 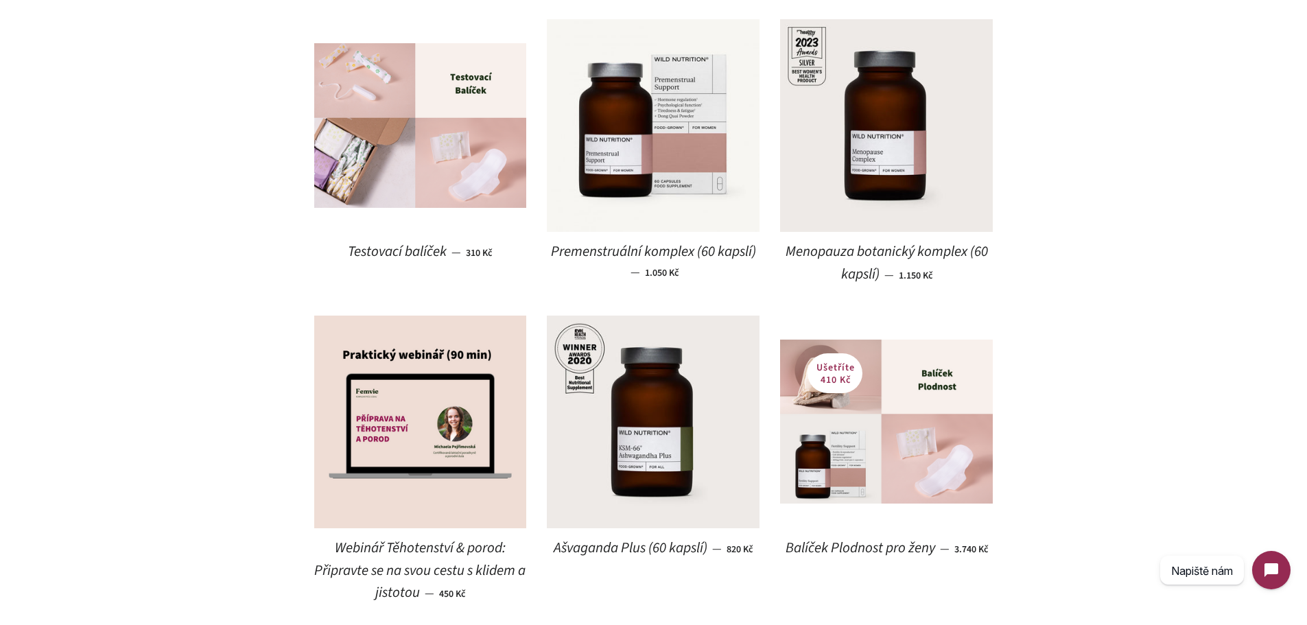 What do you see at coordinates (886, 263) in the screenshot?
I see `span: Menopauza botanický komplex (60 kapslí)` at bounding box center [886, 263].